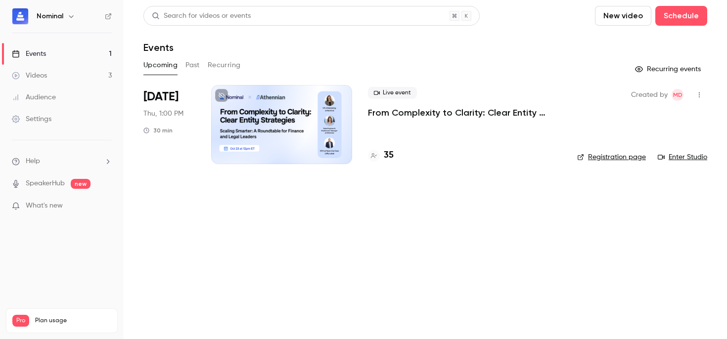  What do you see at coordinates (50, 16) in the screenshot?
I see `h6: Nominal` at bounding box center [50, 16].